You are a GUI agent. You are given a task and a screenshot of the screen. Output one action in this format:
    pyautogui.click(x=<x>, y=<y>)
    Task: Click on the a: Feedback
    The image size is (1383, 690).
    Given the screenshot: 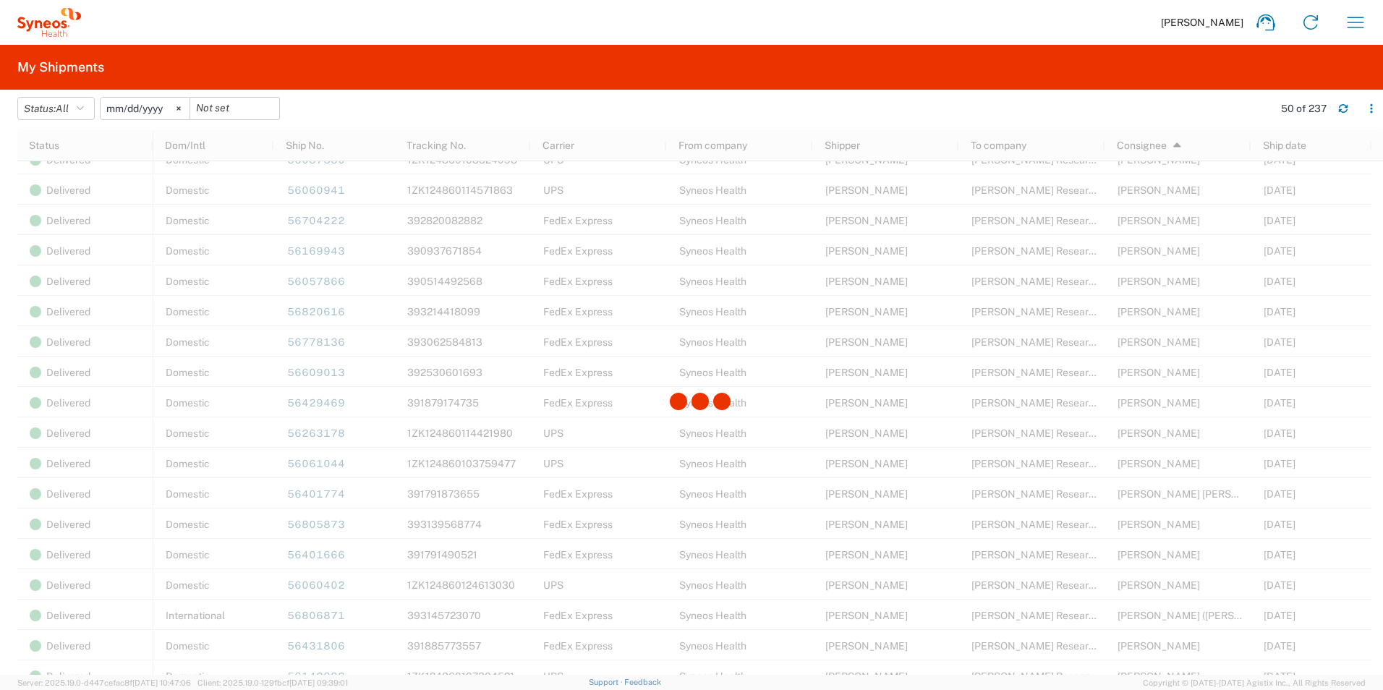 What is the action you would take?
    pyautogui.click(x=642, y=682)
    